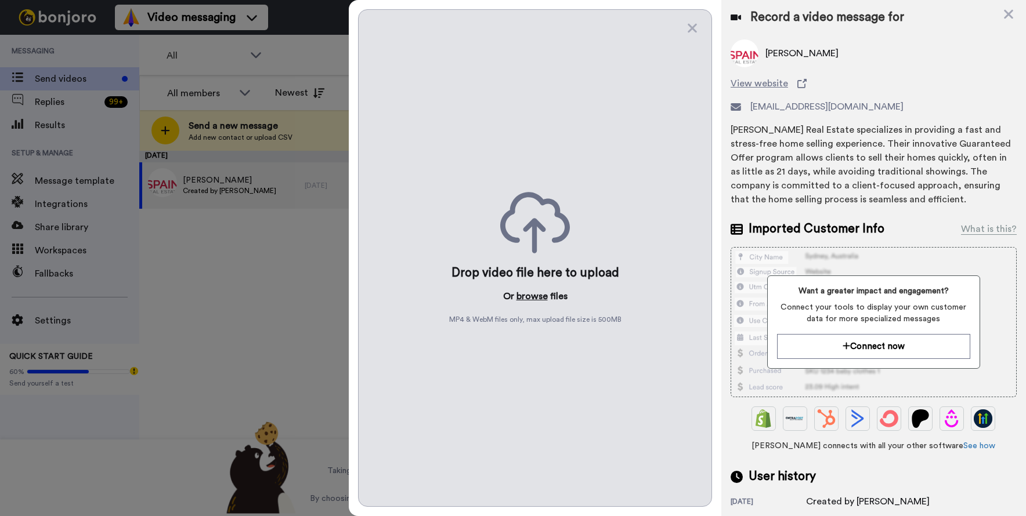  Describe the element at coordinates (535, 273) in the screenshot. I see `div: Drop video file here to upload` at that location.